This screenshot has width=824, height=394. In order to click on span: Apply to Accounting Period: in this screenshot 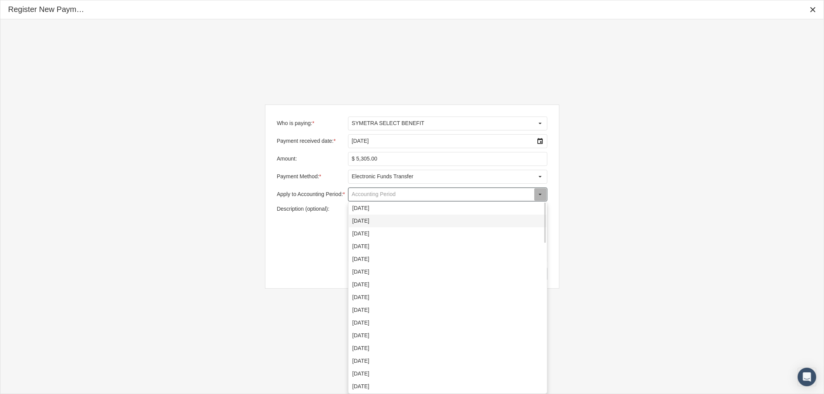, I will do `click(310, 194)`.